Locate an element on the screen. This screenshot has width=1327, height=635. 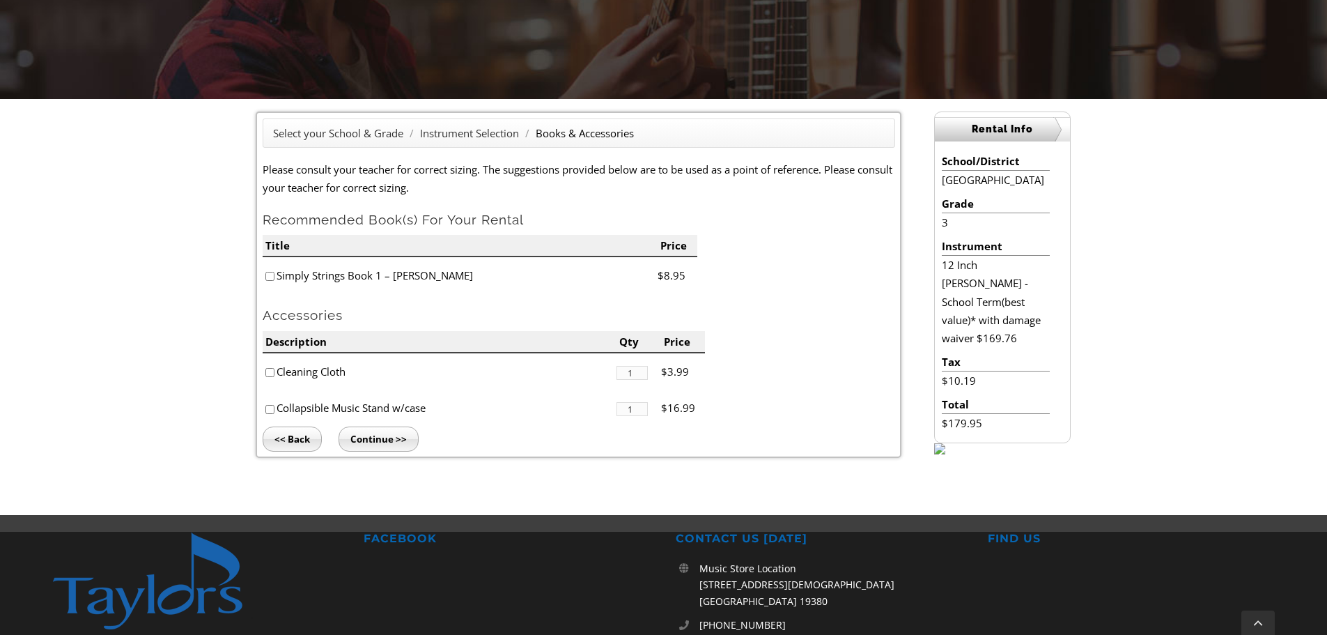
li: Cleaning Cloth is located at coordinates (439, 371).